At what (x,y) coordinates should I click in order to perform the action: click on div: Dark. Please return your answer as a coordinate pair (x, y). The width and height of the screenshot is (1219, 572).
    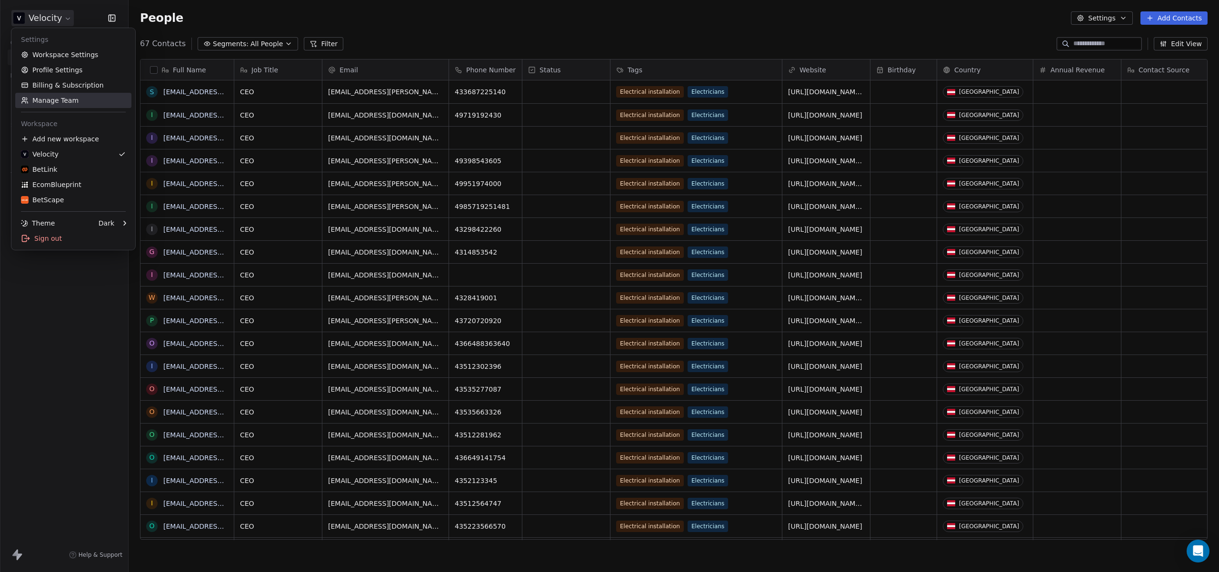
    Looking at the image, I should click on (106, 223).